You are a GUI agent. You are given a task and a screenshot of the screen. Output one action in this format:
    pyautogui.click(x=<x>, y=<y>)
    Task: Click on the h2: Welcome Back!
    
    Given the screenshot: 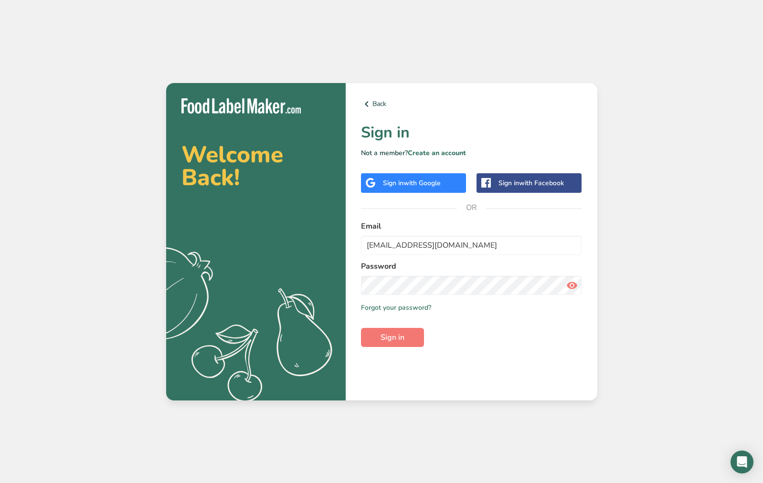 What is the action you would take?
    pyautogui.click(x=256, y=166)
    